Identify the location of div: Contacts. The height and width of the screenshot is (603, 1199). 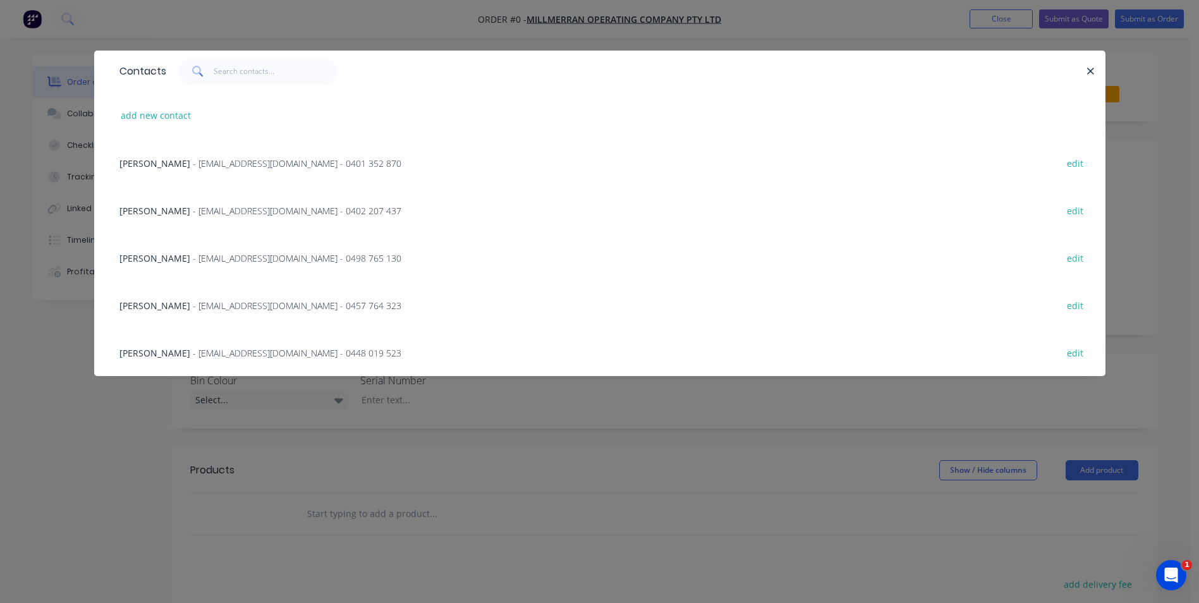
(140, 71).